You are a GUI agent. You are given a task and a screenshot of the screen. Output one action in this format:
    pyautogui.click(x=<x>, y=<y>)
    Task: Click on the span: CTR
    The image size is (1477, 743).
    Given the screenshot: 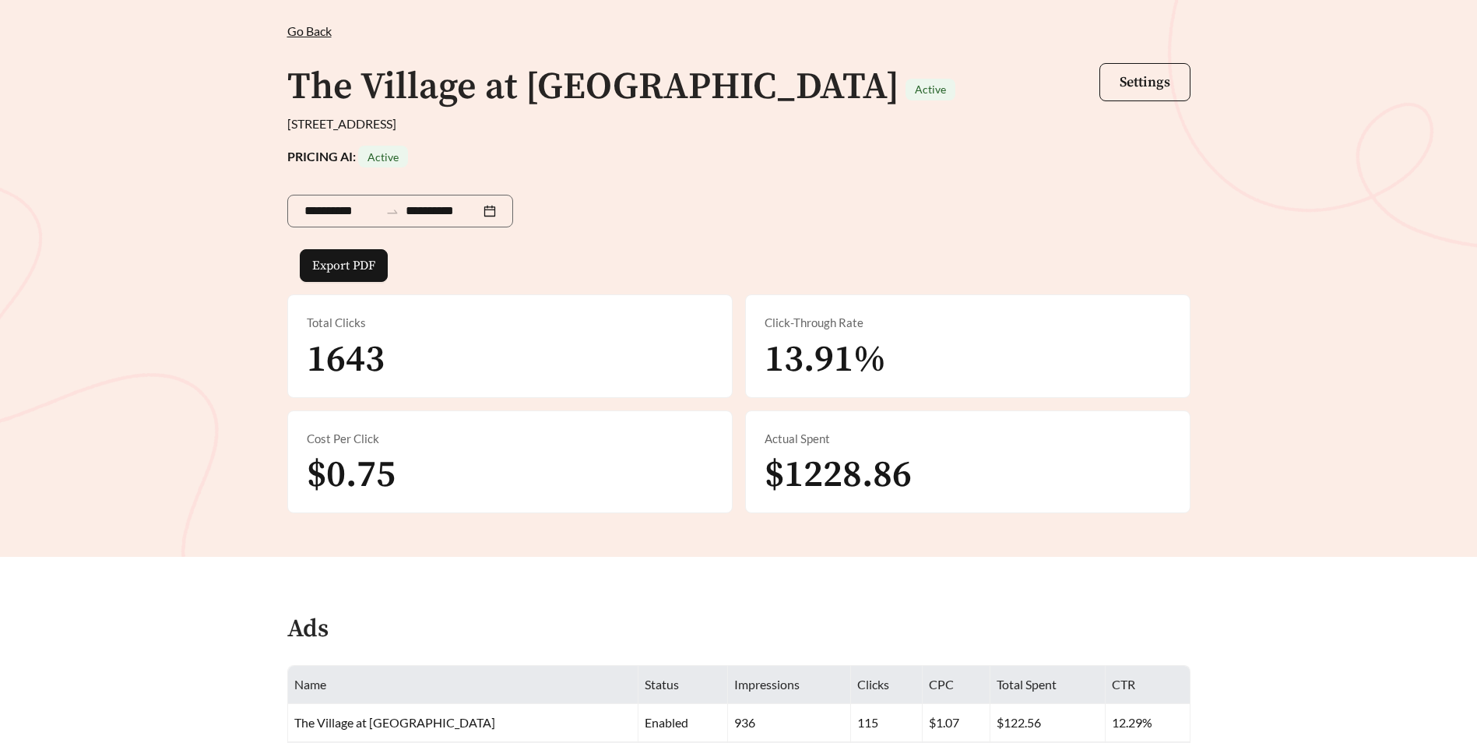 What is the action you would take?
    pyautogui.click(x=1124, y=684)
    